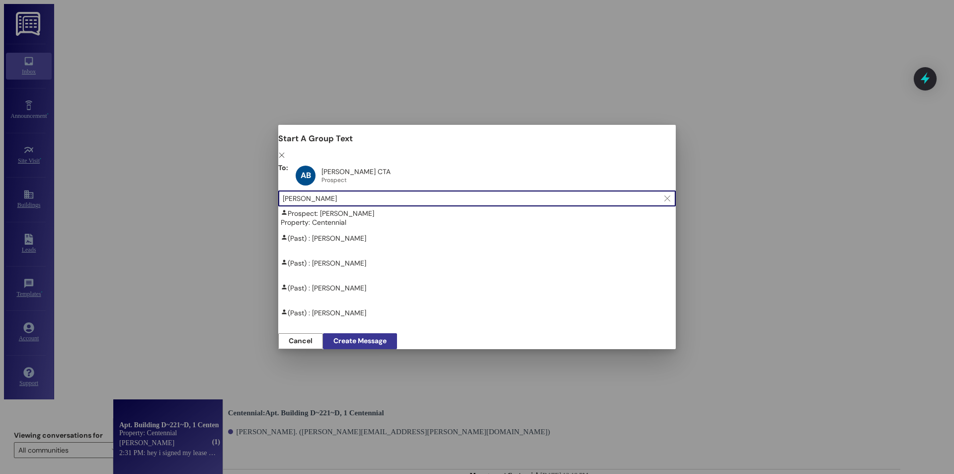 The image size is (954, 474). What do you see at coordinates (360, 341) in the screenshot?
I see `button: Create Message` at bounding box center [360, 341].